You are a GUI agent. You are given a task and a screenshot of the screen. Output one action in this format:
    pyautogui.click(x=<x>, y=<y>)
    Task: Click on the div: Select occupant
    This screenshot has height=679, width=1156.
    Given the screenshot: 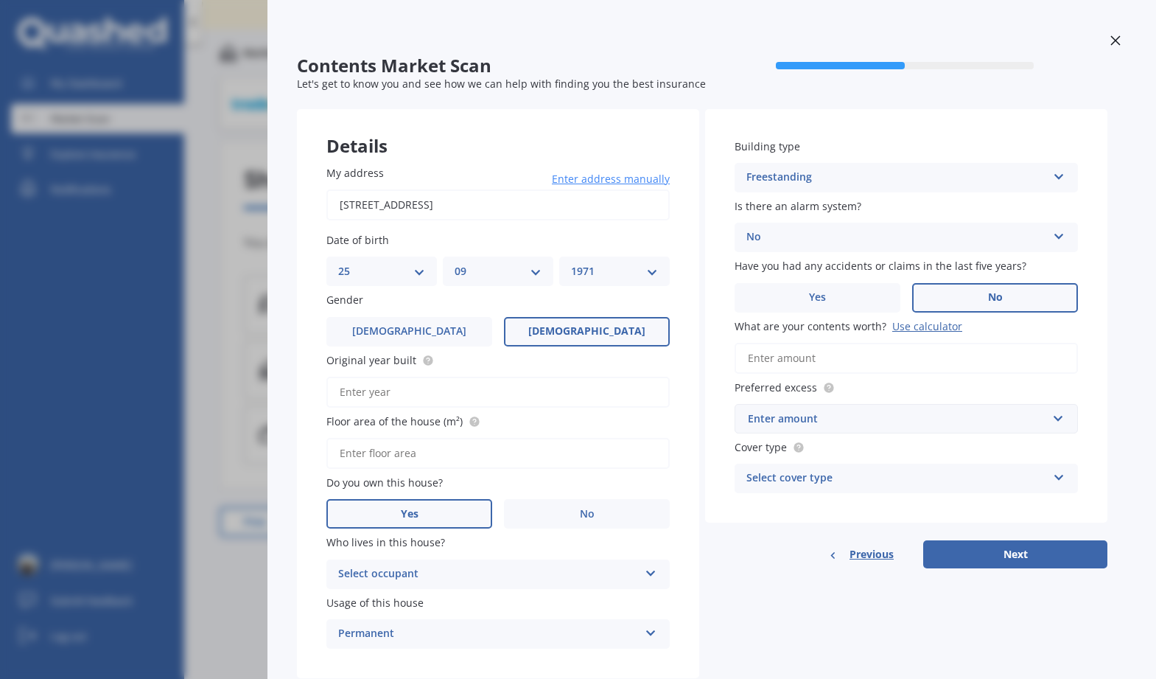 What is the action you would take?
    pyautogui.click(x=489, y=574)
    